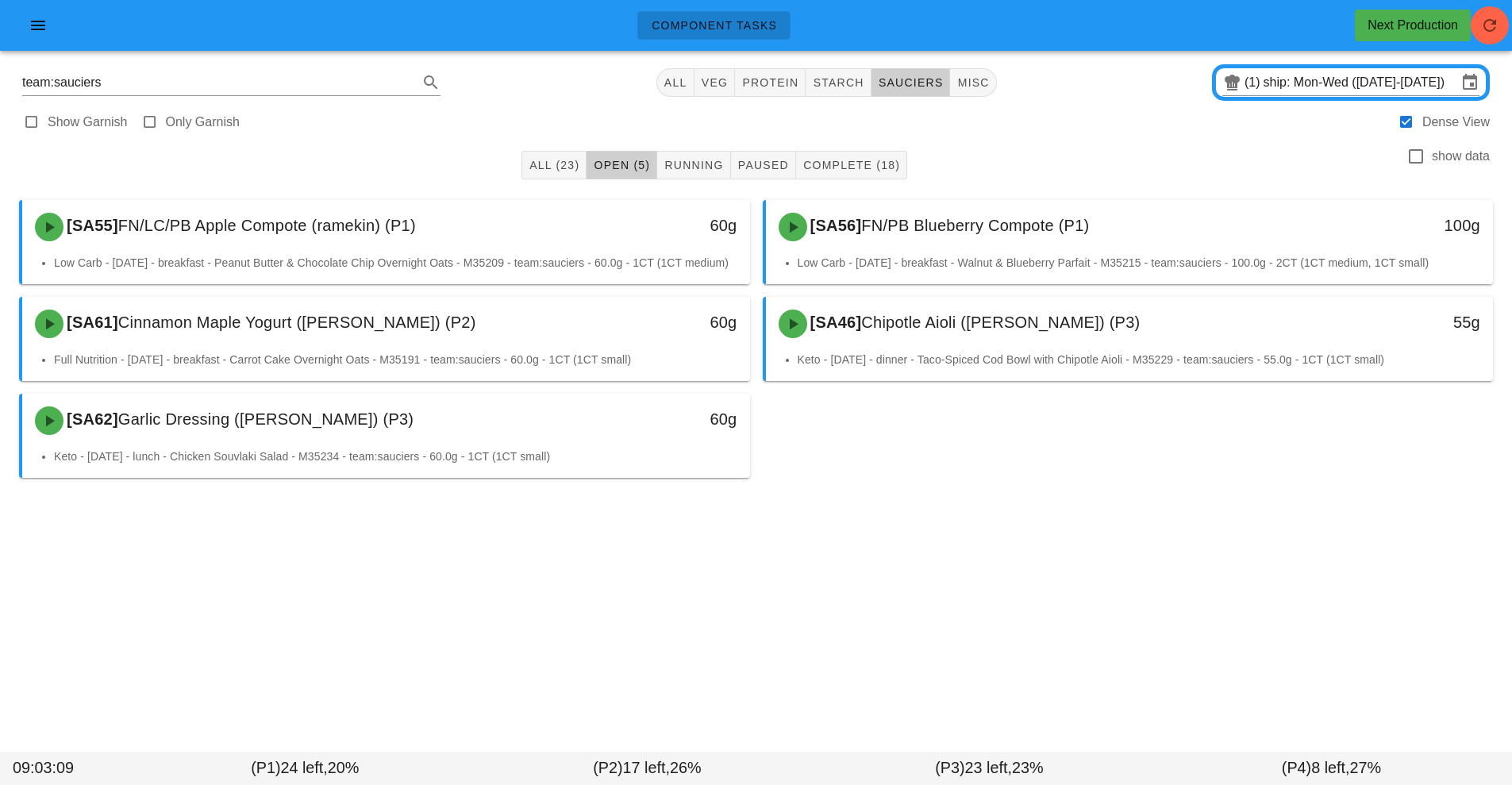 The width and height of the screenshot is (1512, 785). I want to click on button: Open (5), so click(622, 165).